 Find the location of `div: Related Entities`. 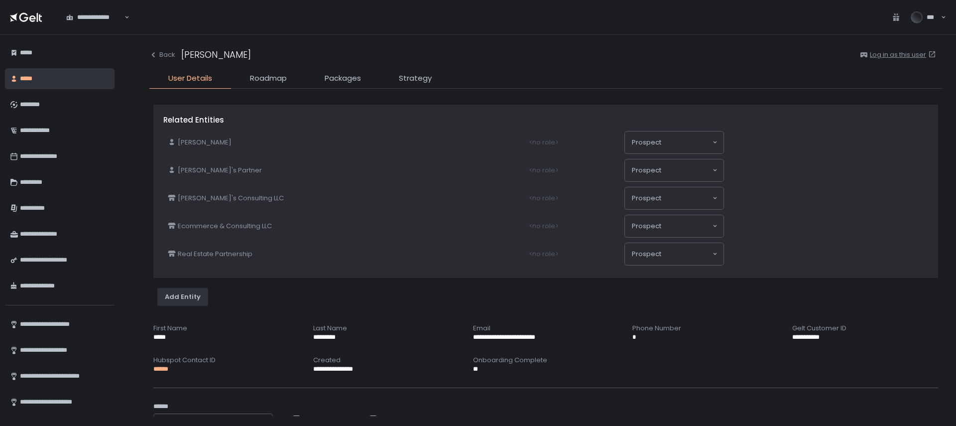

div: Related Entities is located at coordinates (546, 120).